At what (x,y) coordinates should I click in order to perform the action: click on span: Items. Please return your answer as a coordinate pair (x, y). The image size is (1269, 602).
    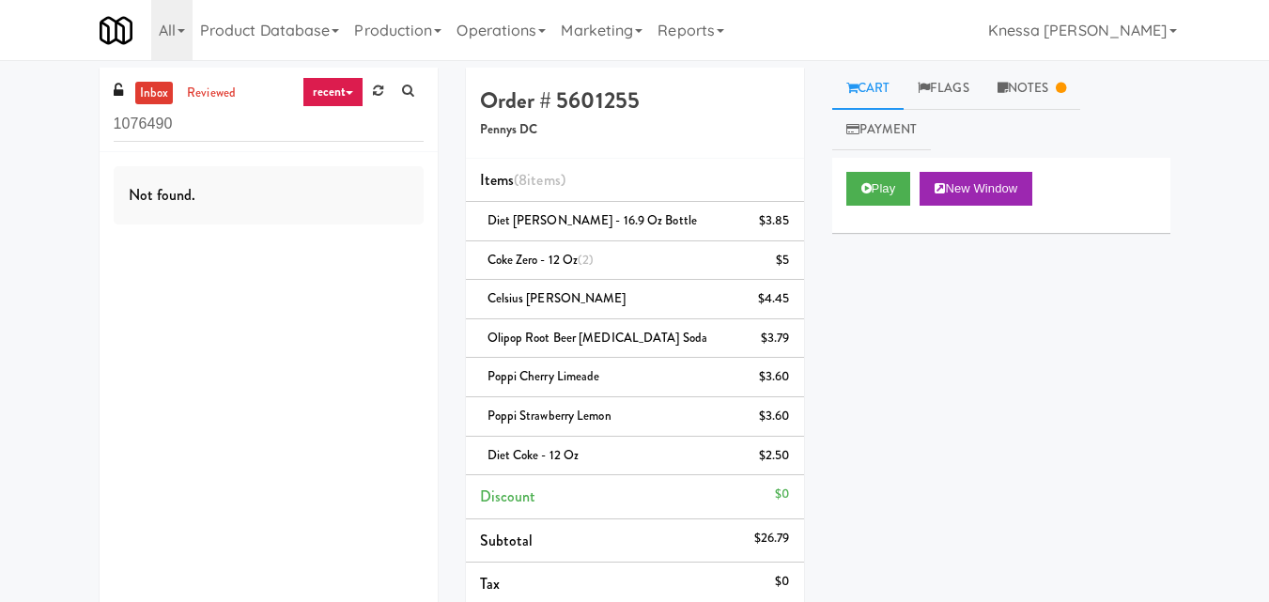
    Looking at the image, I should click on (522, 179).